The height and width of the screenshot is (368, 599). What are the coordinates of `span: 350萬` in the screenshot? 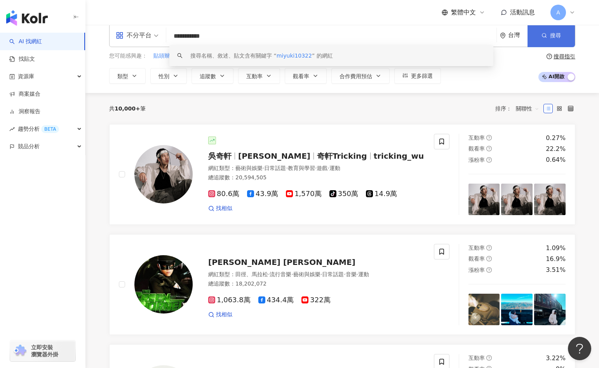 It's located at (344, 194).